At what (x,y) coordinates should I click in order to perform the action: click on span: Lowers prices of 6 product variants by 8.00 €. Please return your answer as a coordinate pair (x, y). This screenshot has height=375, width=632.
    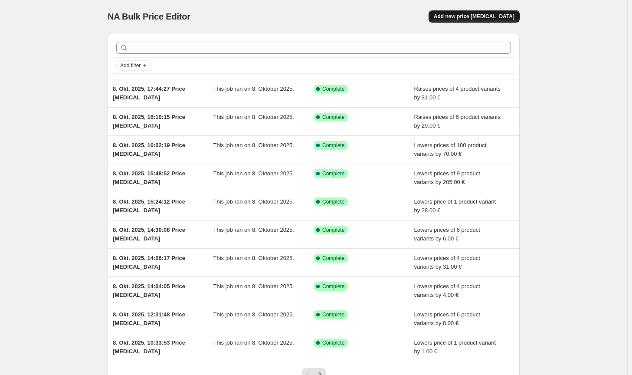
    Looking at the image, I should click on (447, 318).